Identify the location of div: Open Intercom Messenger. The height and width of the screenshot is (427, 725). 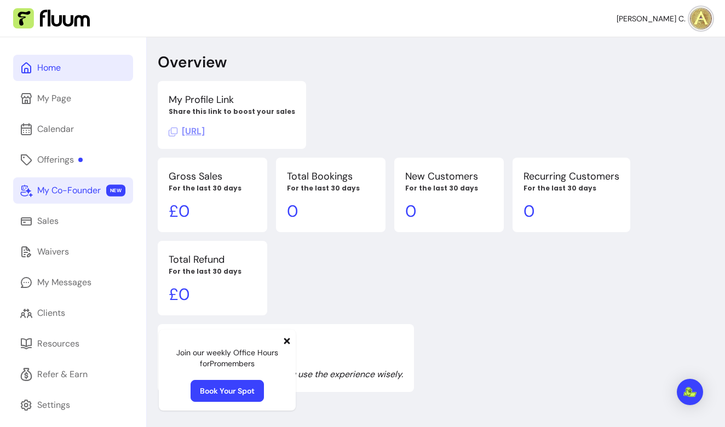
(690, 392).